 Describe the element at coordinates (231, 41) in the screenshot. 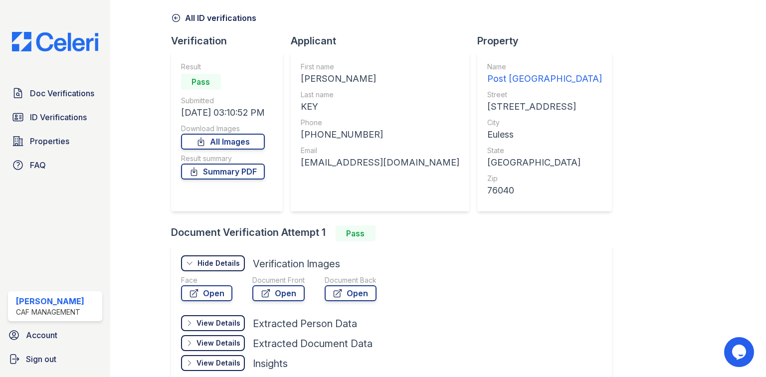

I see `div: Verification` at that location.